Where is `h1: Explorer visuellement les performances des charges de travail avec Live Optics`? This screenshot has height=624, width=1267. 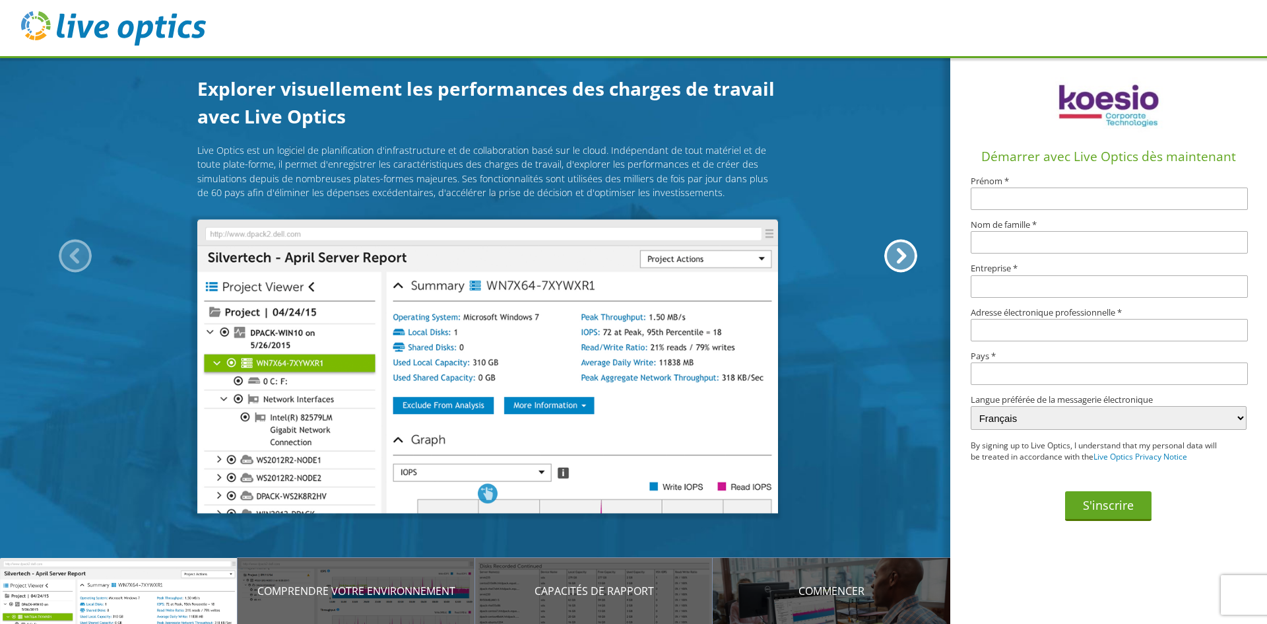 h1: Explorer visuellement les performances des charges de travail avec Live Optics is located at coordinates (488, 103).